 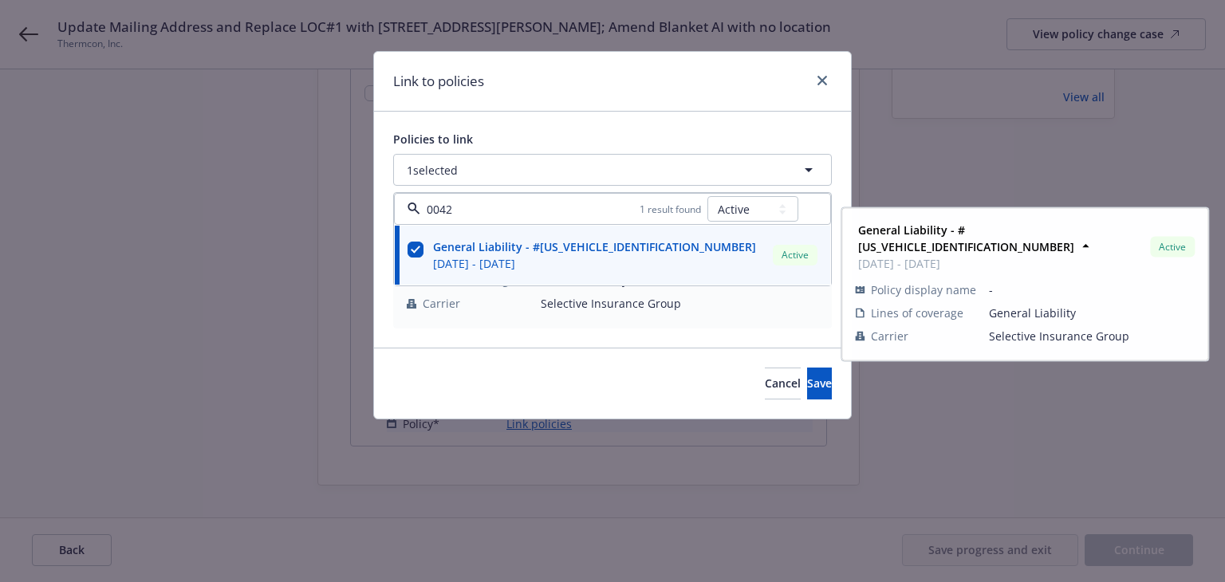 What do you see at coordinates (433, 139) in the screenshot?
I see `span: Policies to link` at bounding box center [433, 139].